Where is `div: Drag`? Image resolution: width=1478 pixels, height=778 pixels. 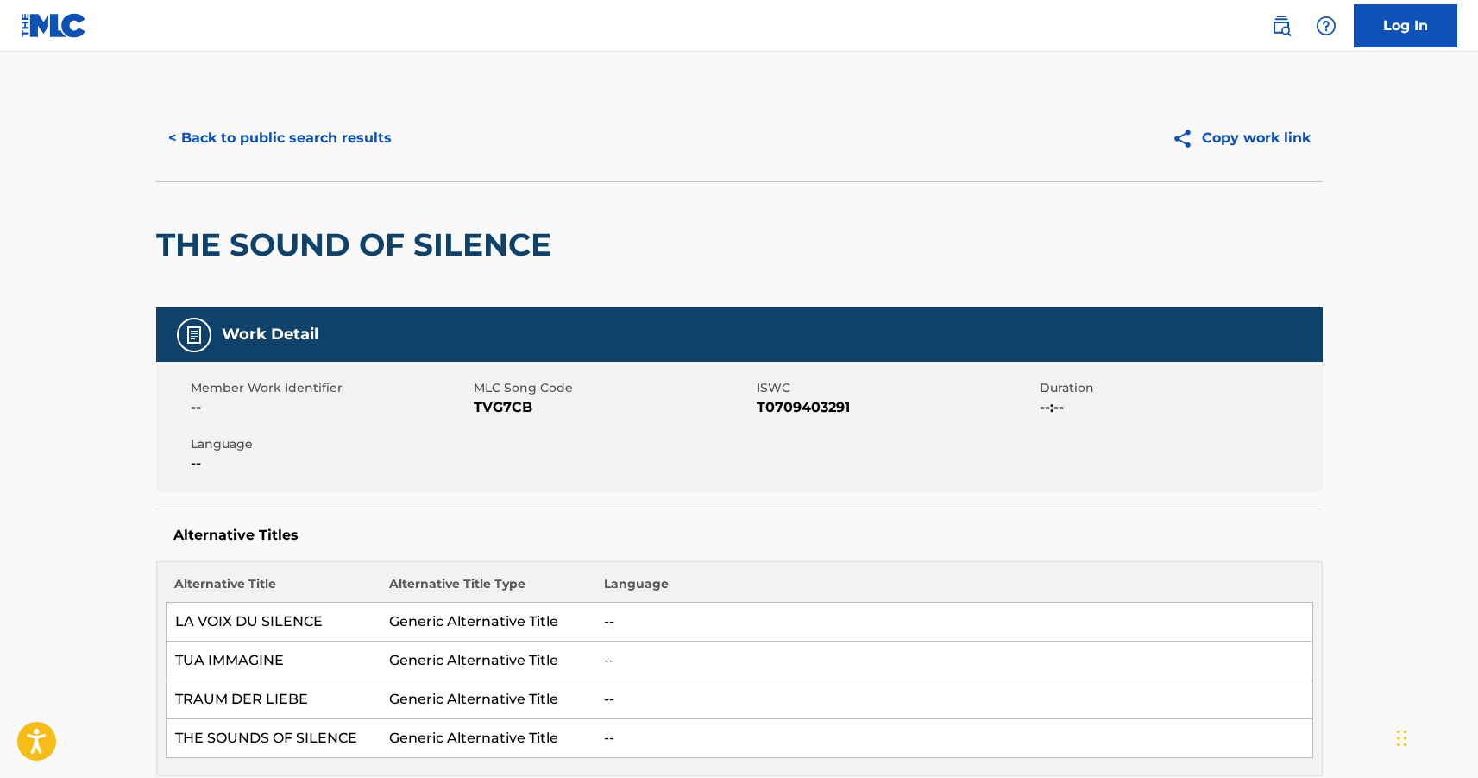 div: Drag is located at coordinates (1402, 738).